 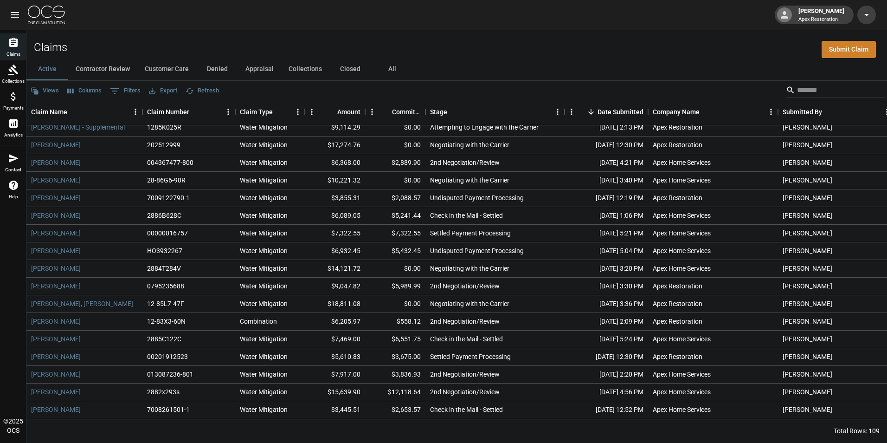 What do you see at coordinates (392, 69) in the screenshot?
I see `button: All` at bounding box center [392, 69].